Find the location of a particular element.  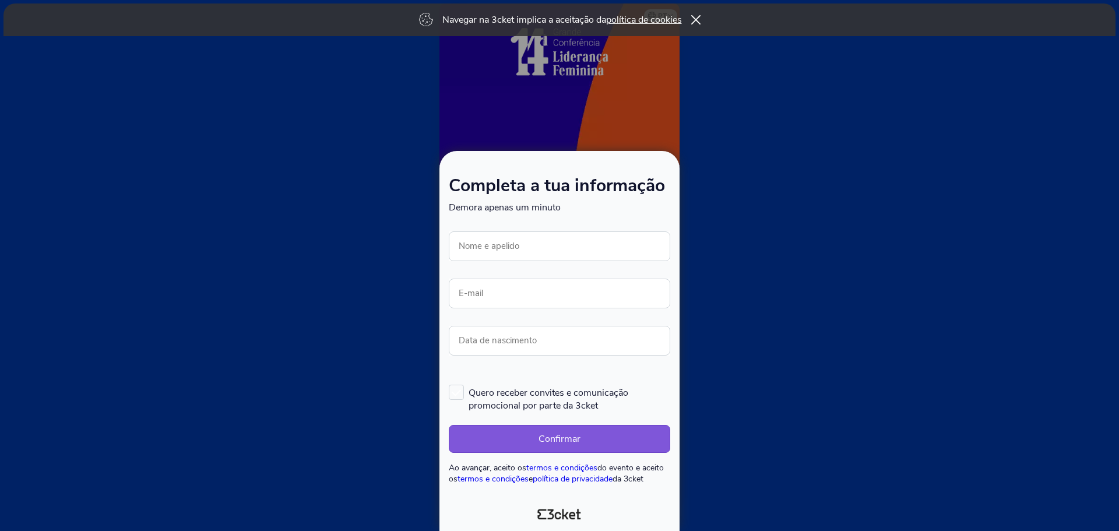

label: E-mail is located at coordinates (471, 293).